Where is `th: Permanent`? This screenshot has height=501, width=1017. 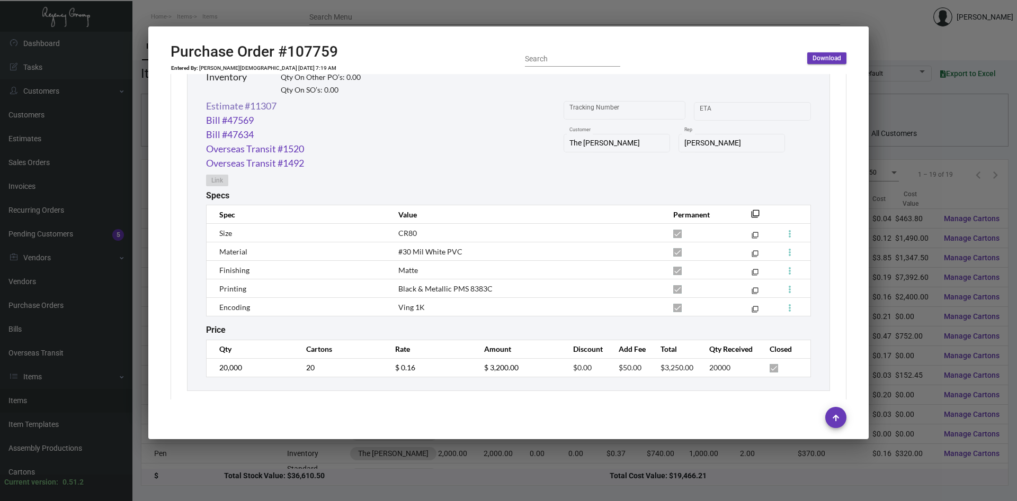
th: Permanent is located at coordinates (698, 214).